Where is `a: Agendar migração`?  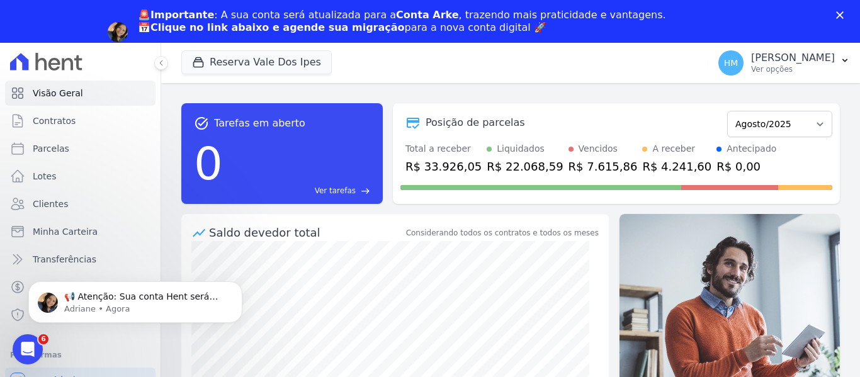
a: Agendar migração is located at coordinates (189, 48).